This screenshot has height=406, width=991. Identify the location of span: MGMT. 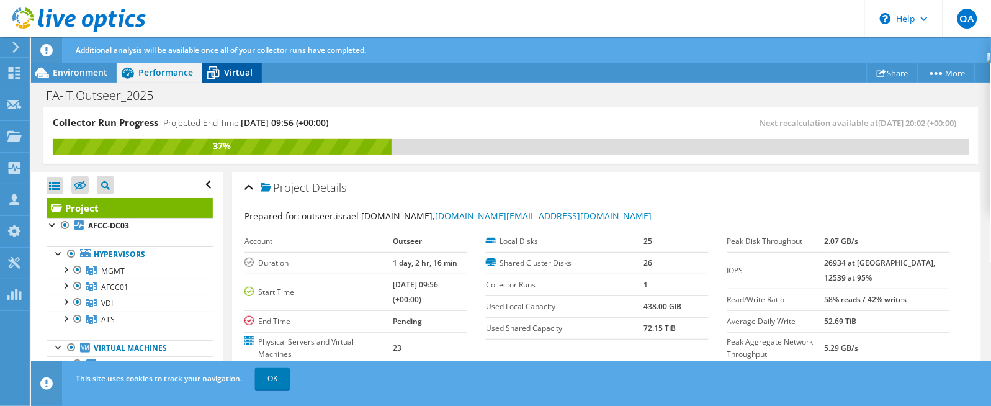
(113, 270).